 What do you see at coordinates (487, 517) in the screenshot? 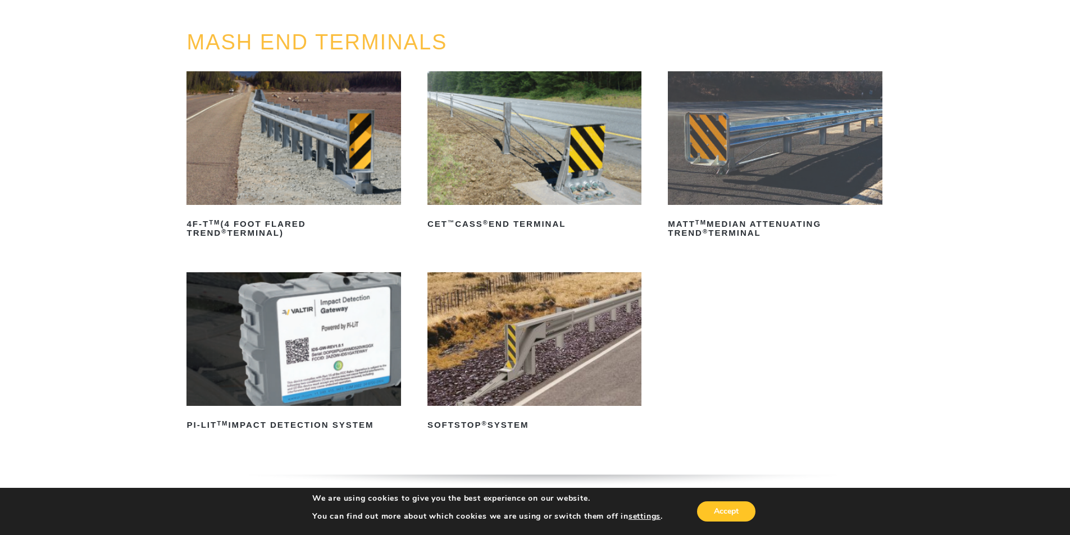
I see `p: You can find out more about which cookies we are using or switch them off in .` at bounding box center [487, 517].